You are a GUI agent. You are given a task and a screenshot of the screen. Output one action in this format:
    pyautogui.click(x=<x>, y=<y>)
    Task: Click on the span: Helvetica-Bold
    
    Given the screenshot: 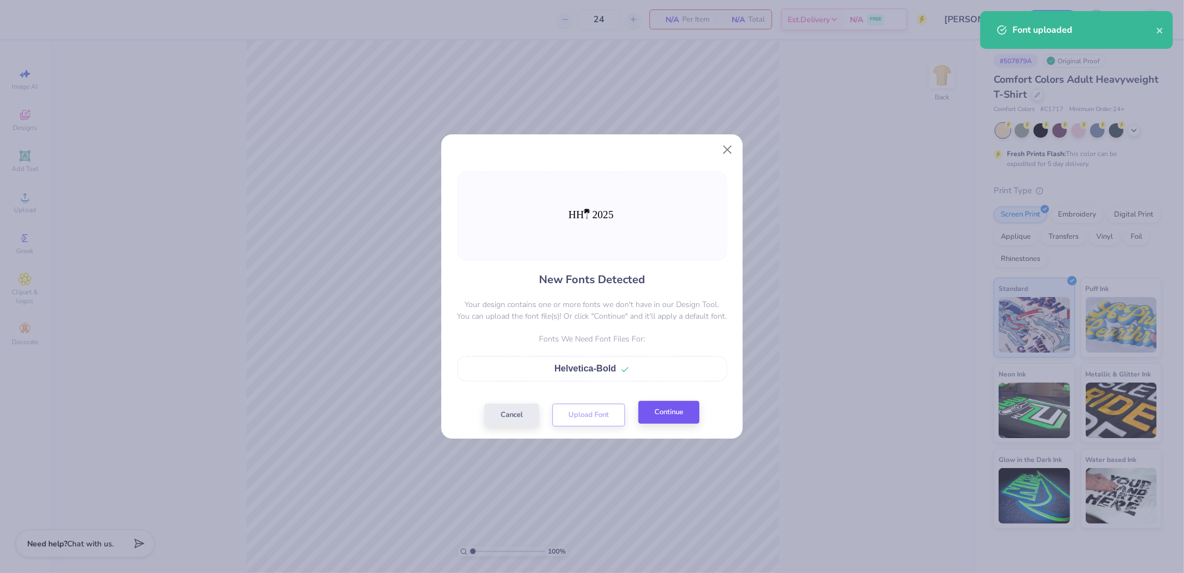 What is the action you would take?
    pyautogui.click(x=585, y=368)
    